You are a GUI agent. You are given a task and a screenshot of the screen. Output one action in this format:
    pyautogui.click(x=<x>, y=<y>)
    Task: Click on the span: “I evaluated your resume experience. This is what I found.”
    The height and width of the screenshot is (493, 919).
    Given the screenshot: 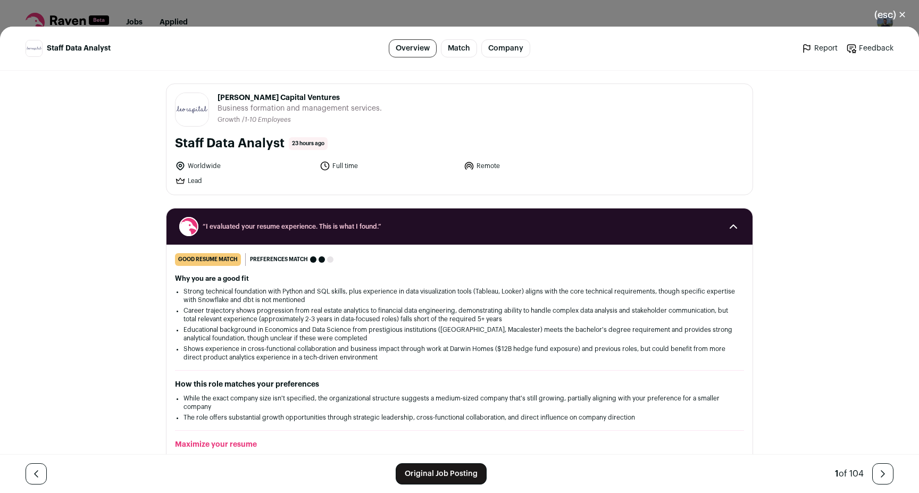 What is the action you would take?
    pyautogui.click(x=460, y=227)
    